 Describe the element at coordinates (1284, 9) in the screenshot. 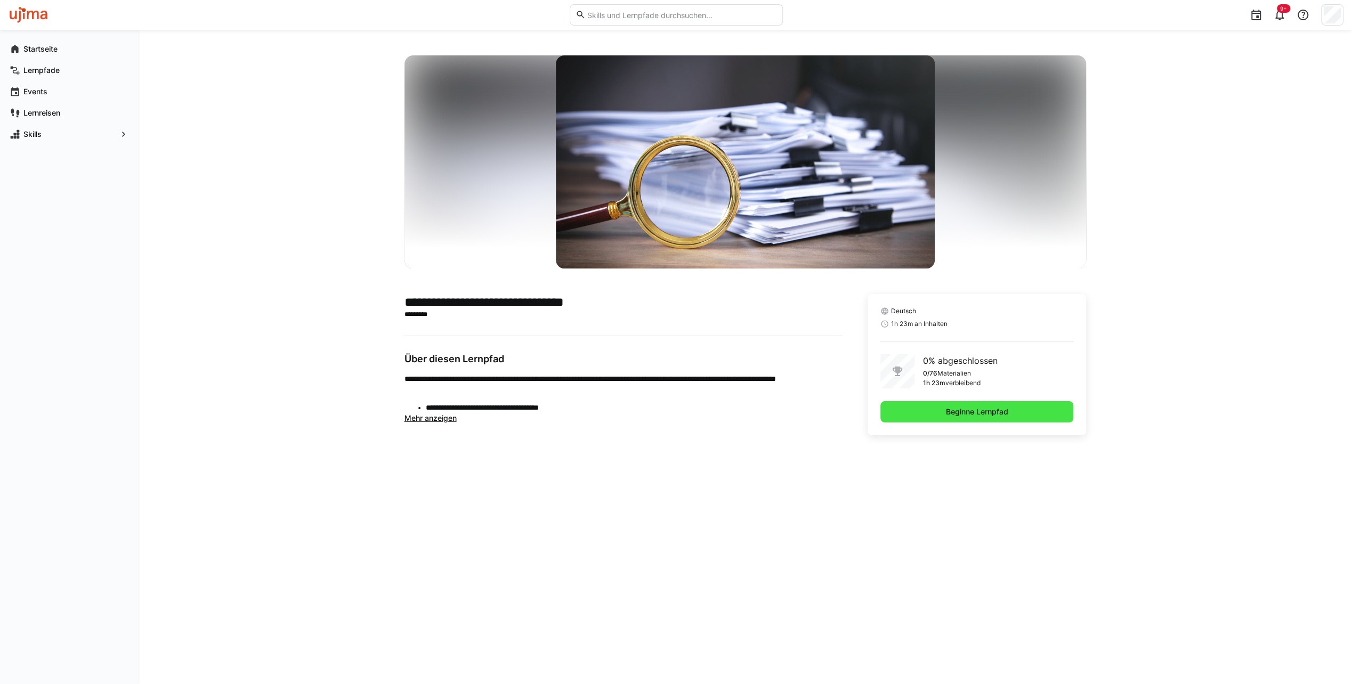

I see `span: 9+` at that location.